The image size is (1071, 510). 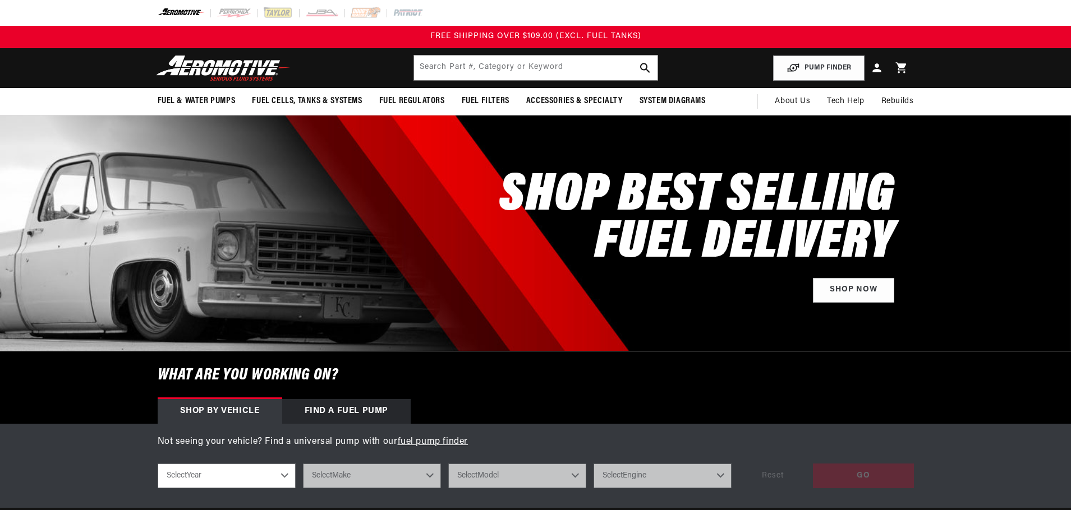 What do you see at coordinates (792, 101) in the screenshot?
I see `span: About Us` at bounding box center [792, 101].